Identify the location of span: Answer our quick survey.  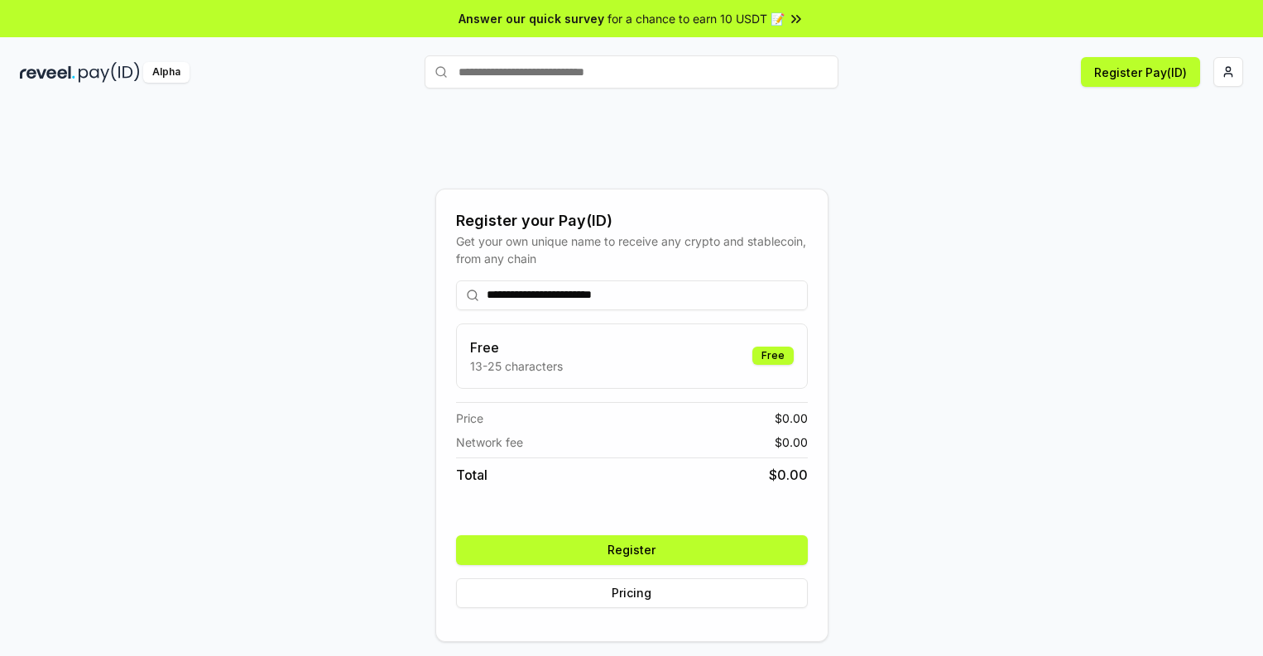
(531, 18).